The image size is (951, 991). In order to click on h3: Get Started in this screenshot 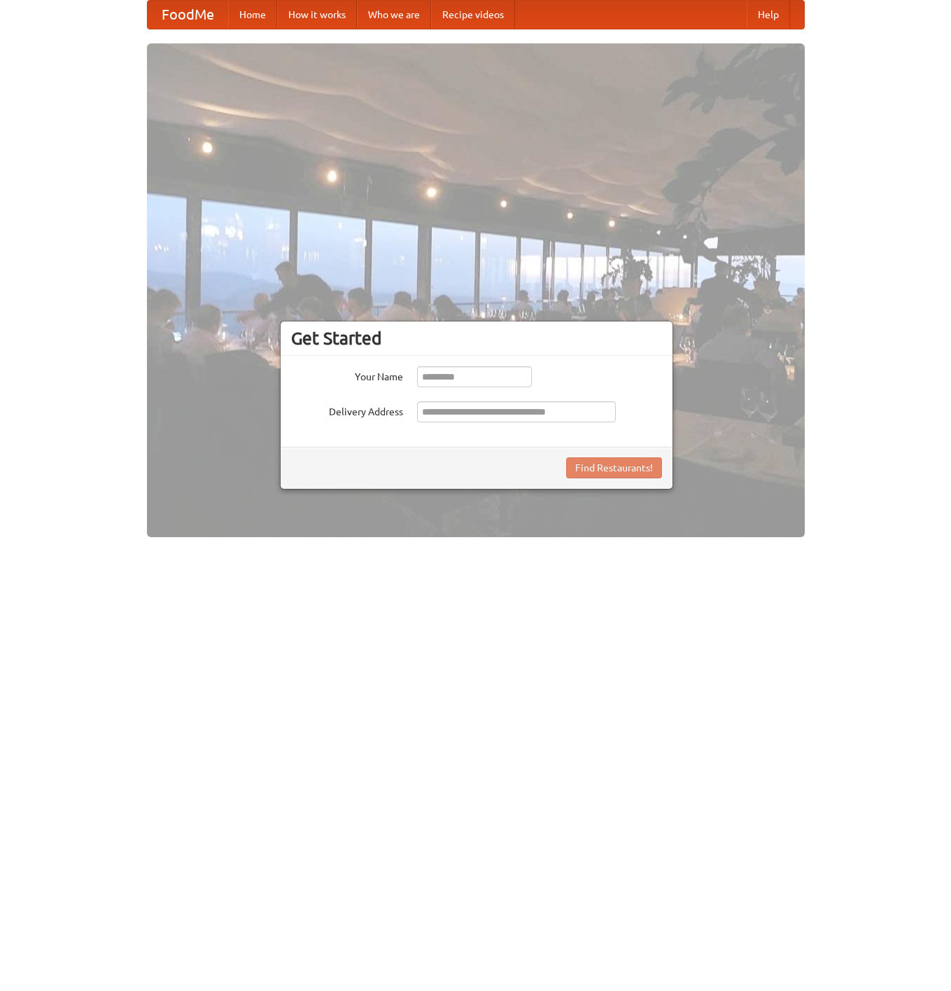, I will do `click(477, 338)`.